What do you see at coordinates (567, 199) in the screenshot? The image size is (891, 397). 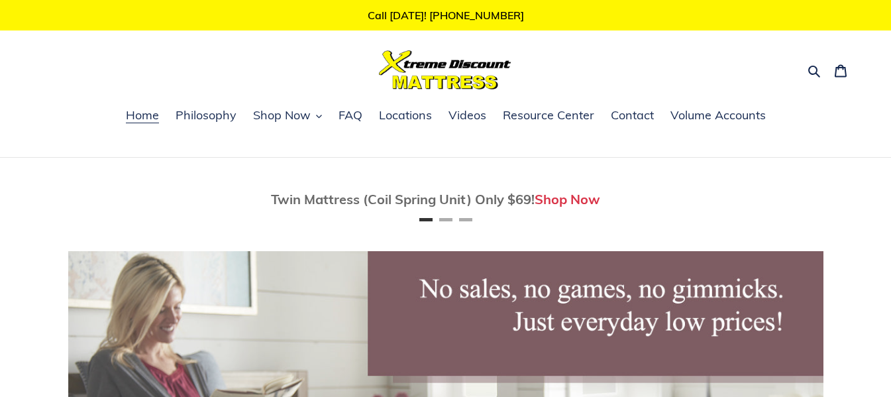 I see `a: Shop Now` at bounding box center [567, 199].